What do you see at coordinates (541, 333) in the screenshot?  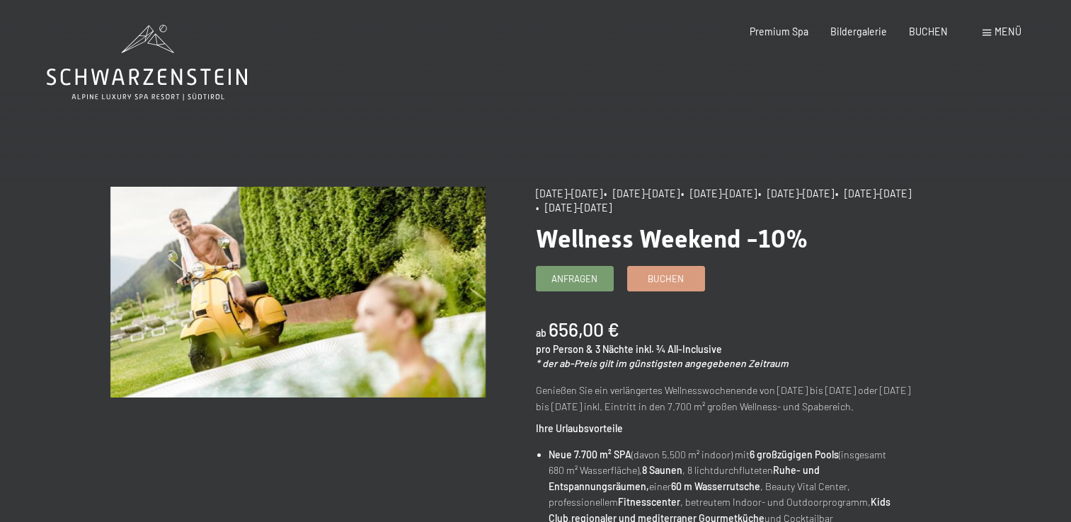 I see `span: ab` at bounding box center [541, 333].